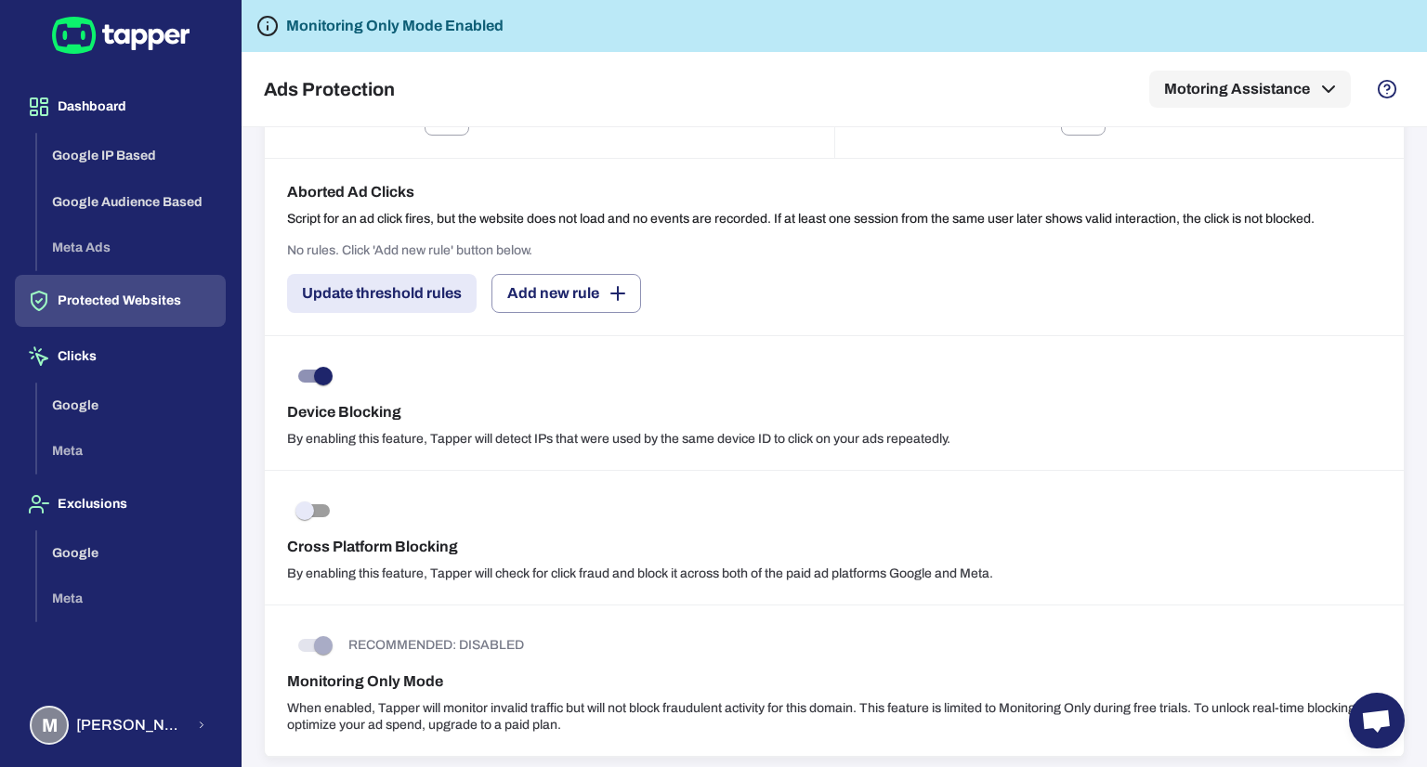 This screenshot has height=767, width=1427. What do you see at coordinates (395, 26) in the screenshot?
I see `h6: Monitoring Only Mode Enabled` at bounding box center [395, 26].